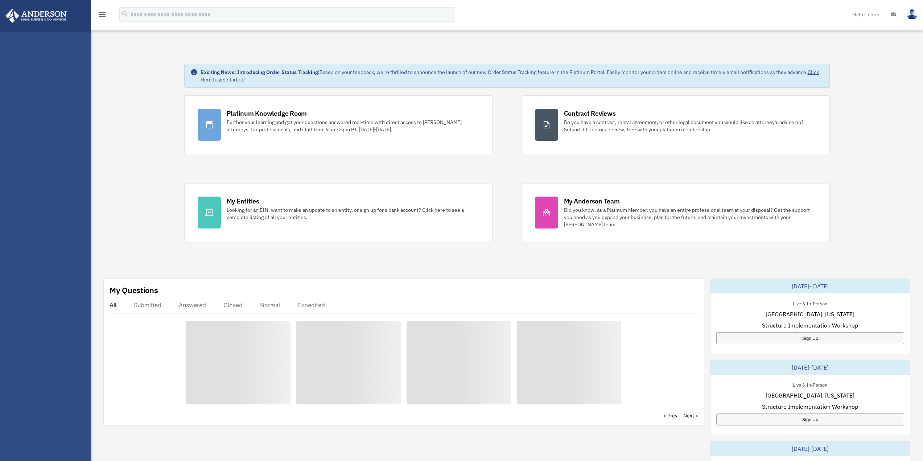 Image resolution: width=923 pixels, height=461 pixels. Describe the element at coordinates (311, 305) in the screenshot. I see `div: Expedited` at that location.